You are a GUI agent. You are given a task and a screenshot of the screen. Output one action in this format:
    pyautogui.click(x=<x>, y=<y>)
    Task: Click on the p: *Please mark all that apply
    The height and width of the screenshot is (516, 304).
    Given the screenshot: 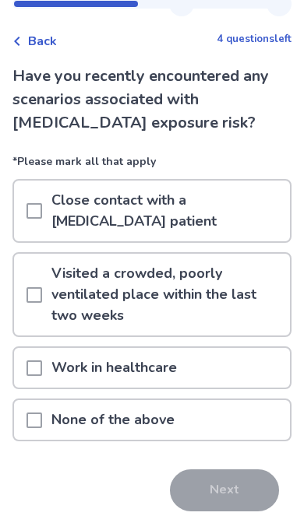 What is the action you would take?
    pyautogui.click(x=152, y=166)
    